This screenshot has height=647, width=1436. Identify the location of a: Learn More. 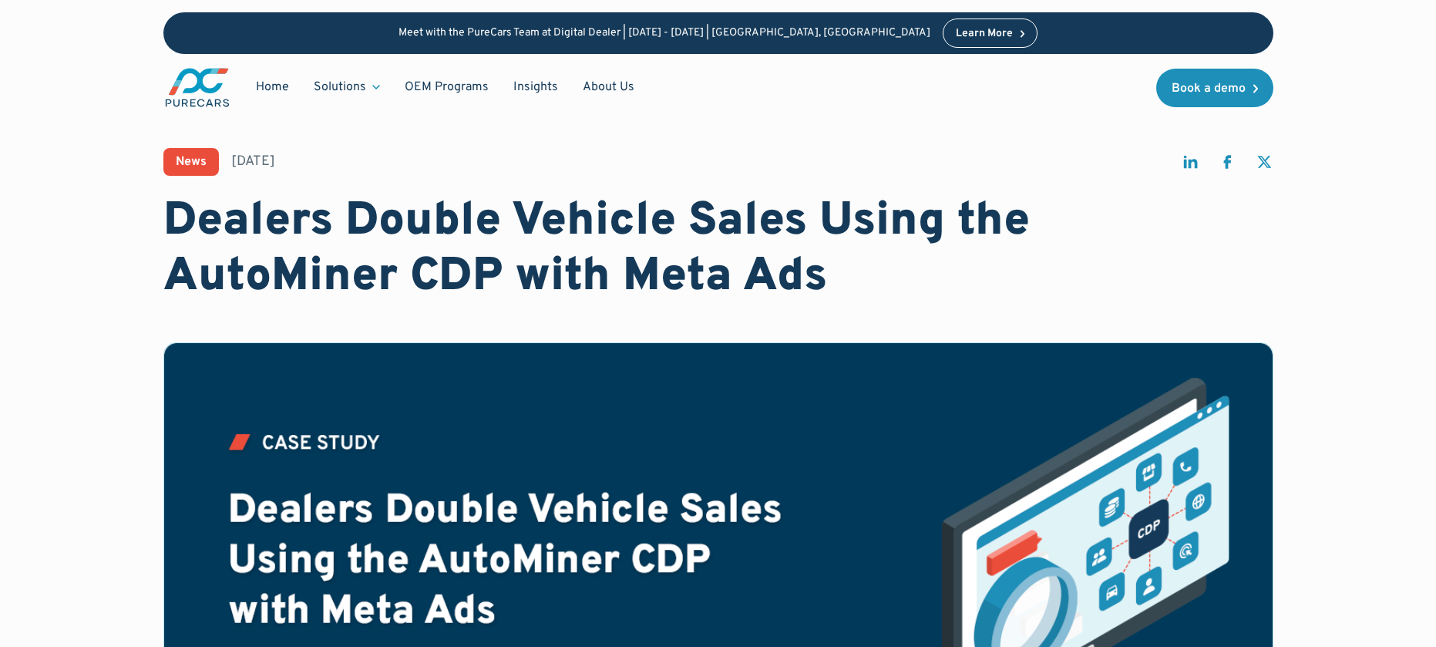
(991, 33).